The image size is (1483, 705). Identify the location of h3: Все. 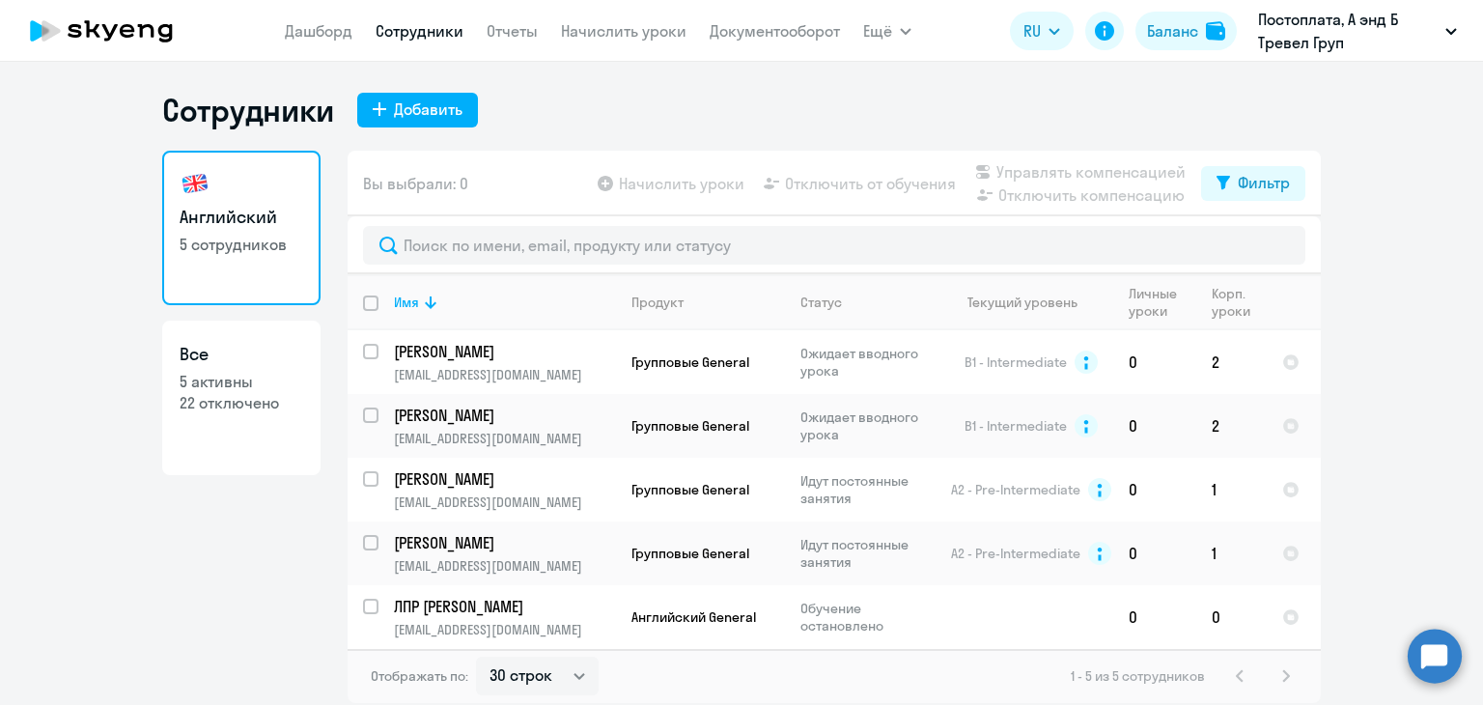
(241, 354).